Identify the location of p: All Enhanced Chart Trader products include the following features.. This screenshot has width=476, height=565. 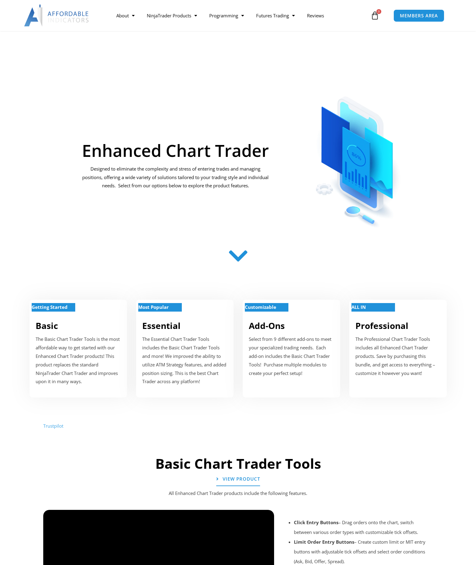
(238, 494).